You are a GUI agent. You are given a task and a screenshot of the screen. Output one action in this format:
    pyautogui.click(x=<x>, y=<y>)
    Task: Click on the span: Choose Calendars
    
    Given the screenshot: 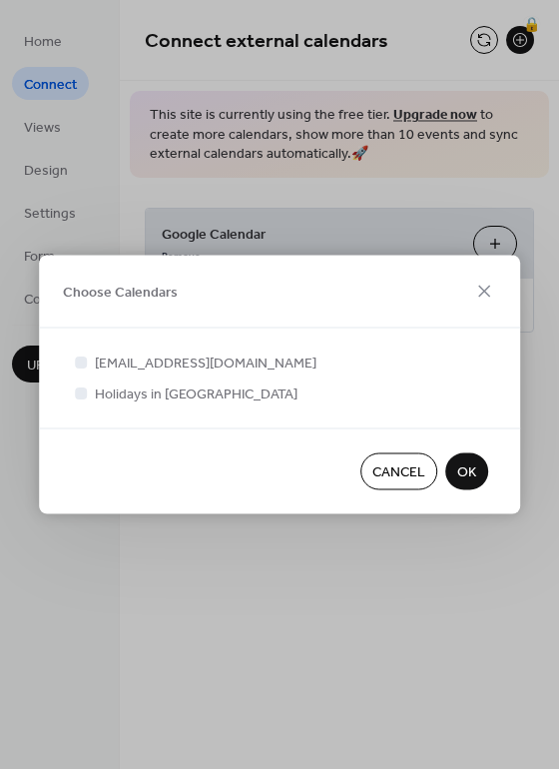 What is the action you would take?
    pyautogui.click(x=120, y=293)
    